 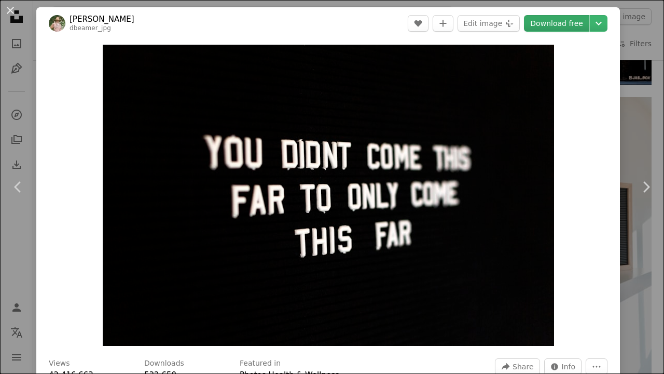 What do you see at coordinates (57, 23) in the screenshot?
I see `img: Go to Drew Beamer's profile` at bounding box center [57, 23].